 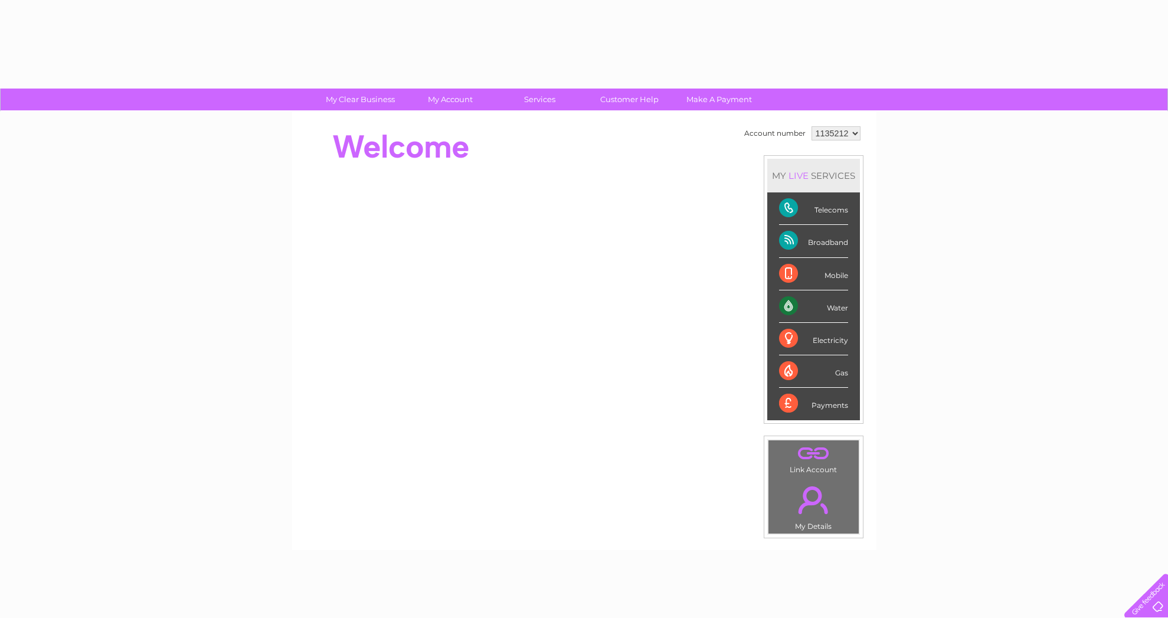 What do you see at coordinates (813, 404) in the screenshot?
I see `div: Payments` at bounding box center [813, 404].